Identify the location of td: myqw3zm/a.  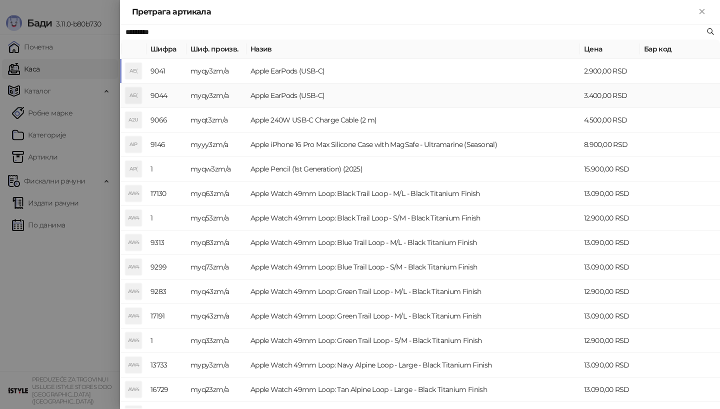
(216, 169).